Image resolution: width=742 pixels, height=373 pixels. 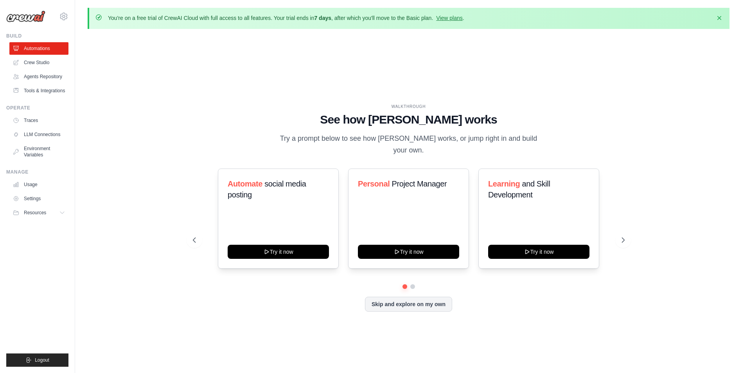 I want to click on span: social media posting, so click(x=267, y=189).